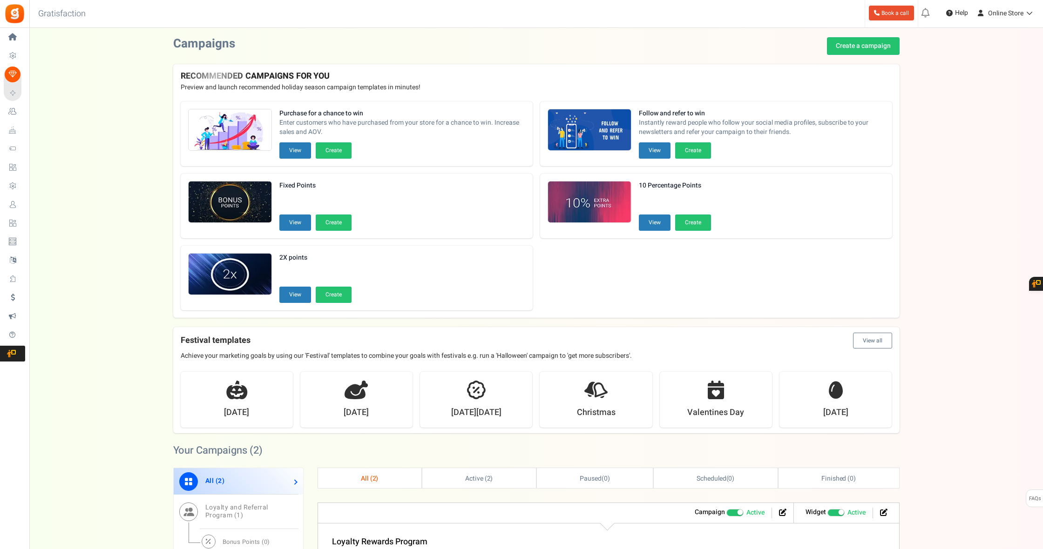  What do you see at coordinates (14, 13) in the screenshot?
I see `img: Gratisfaction` at bounding box center [14, 13].